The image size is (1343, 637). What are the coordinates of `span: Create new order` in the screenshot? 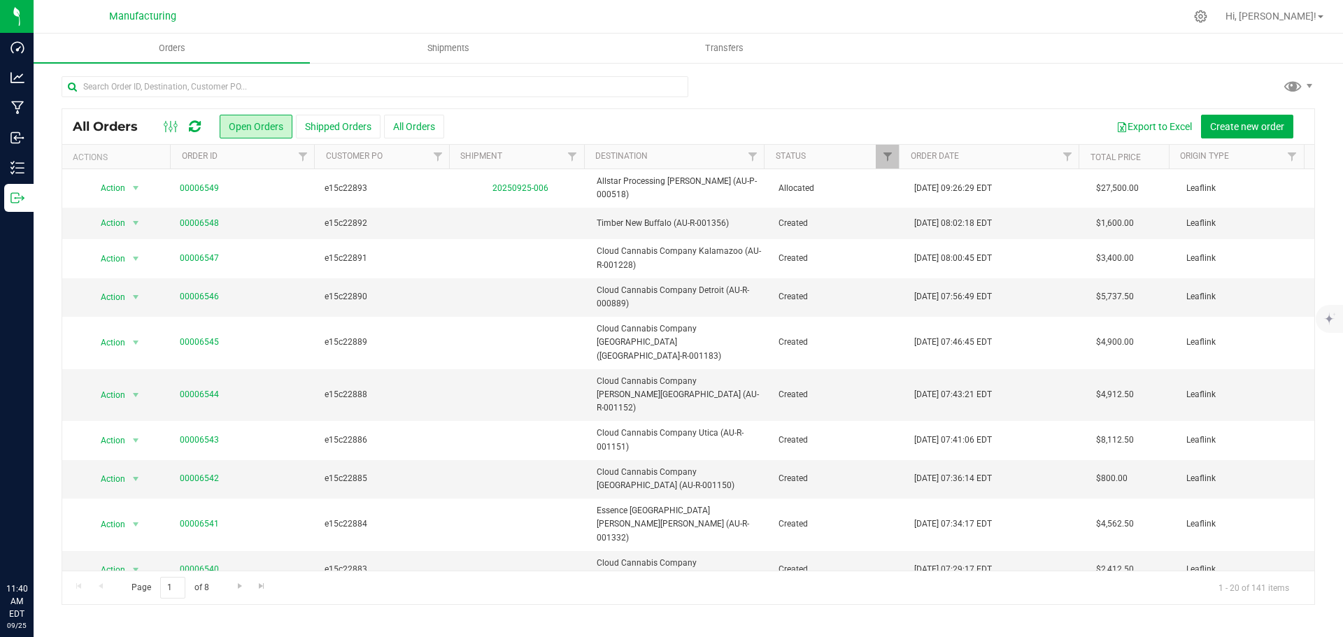 It's located at (1247, 127).